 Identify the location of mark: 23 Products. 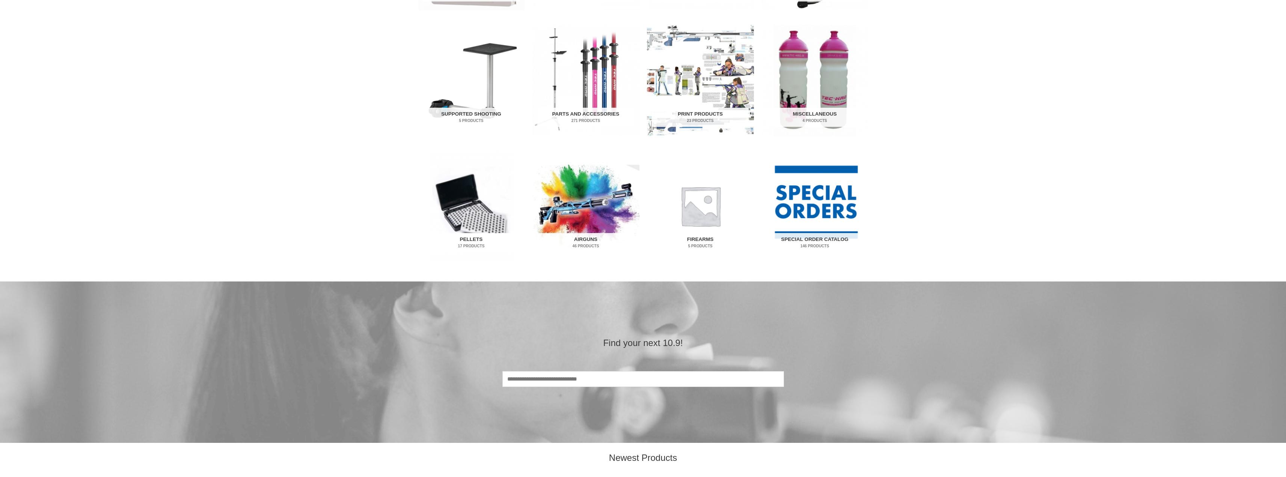
(700, 120).